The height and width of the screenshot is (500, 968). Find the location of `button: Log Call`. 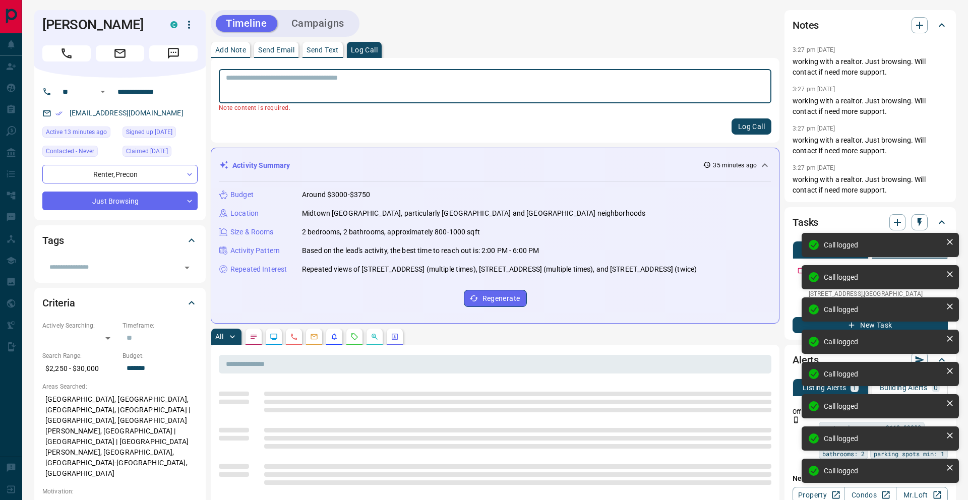

button: Log Call is located at coordinates (751, 127).